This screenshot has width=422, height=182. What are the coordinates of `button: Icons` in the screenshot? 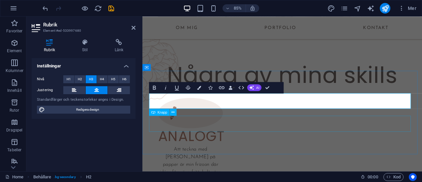 It's located at (210, 87).